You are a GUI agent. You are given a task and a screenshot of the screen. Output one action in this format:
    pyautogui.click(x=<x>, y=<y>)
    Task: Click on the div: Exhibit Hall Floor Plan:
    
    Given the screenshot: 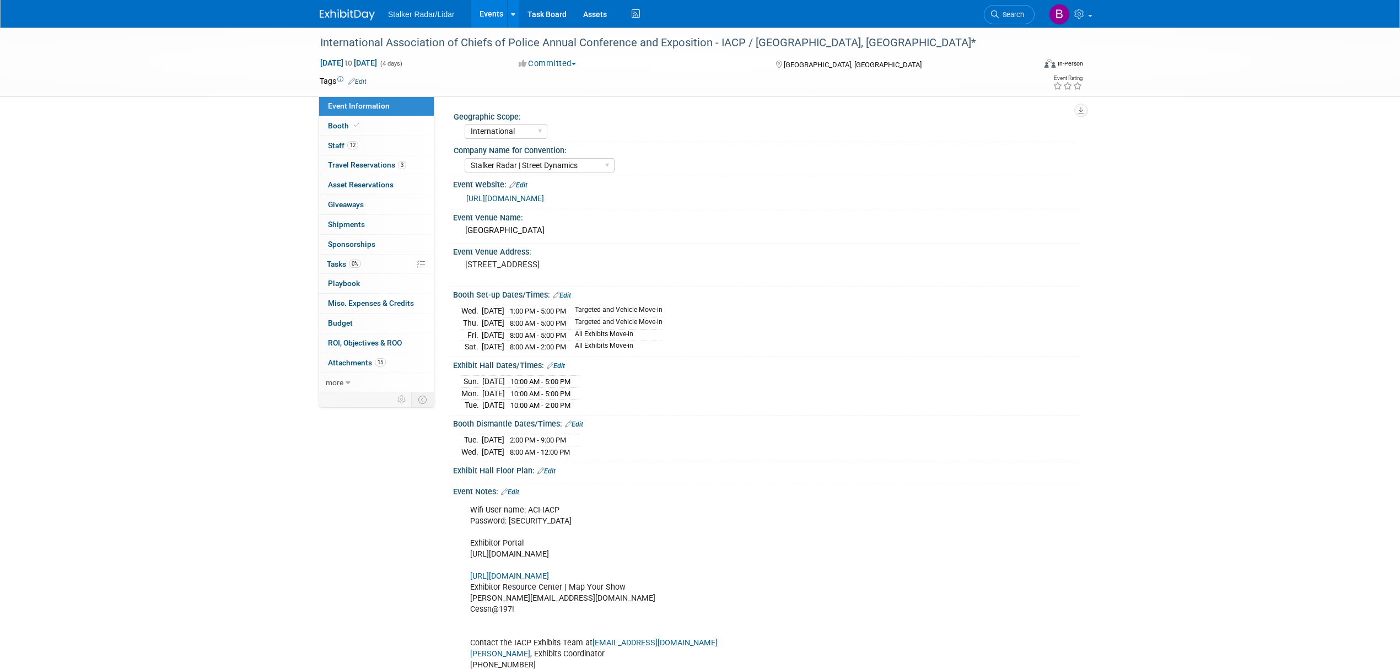 What is the action you would take?
    pyautogui.click(x=767, y=470)
    